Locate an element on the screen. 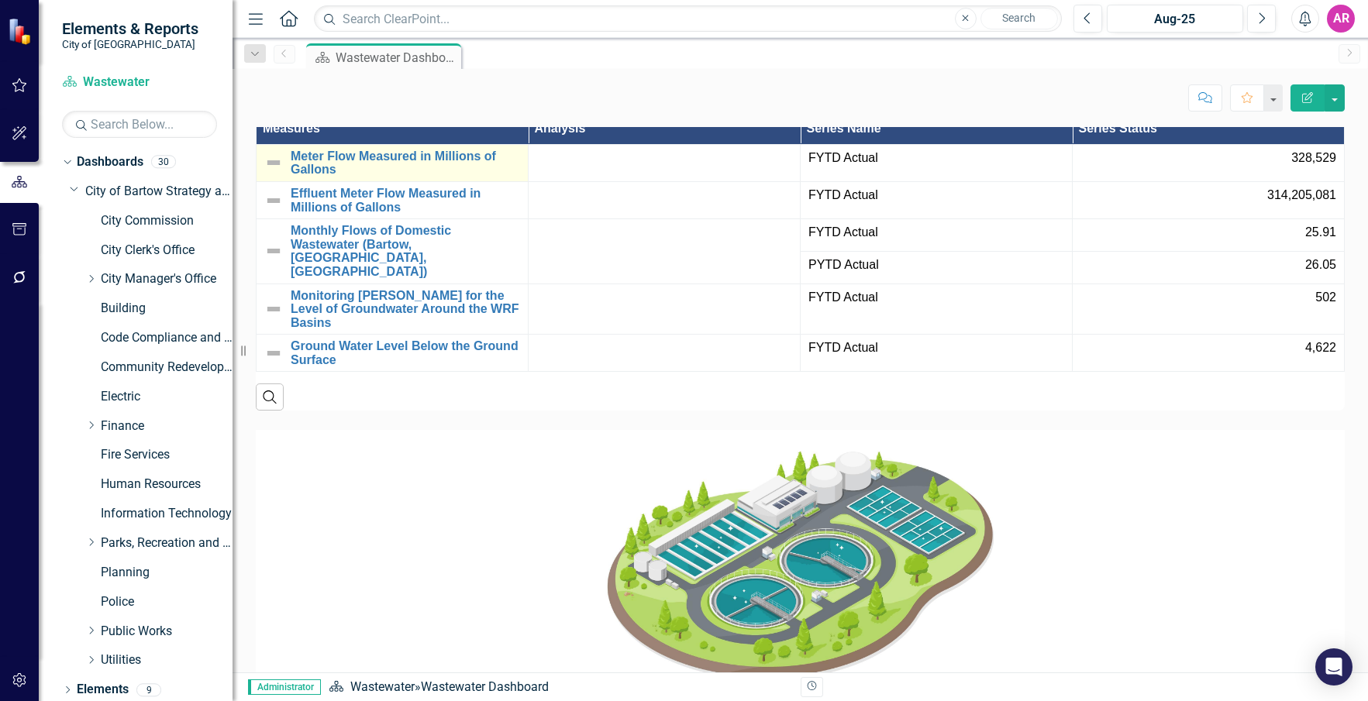 This screenshot has width=1368, height=701. span: 328,529 is located at coordinates (1314, 158).